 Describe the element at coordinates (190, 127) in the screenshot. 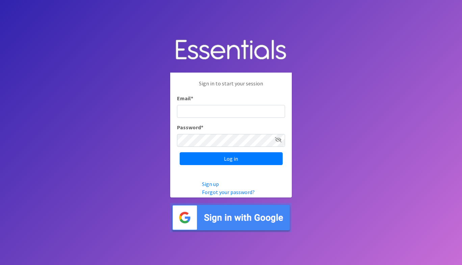

I see `label: Password` at that location.